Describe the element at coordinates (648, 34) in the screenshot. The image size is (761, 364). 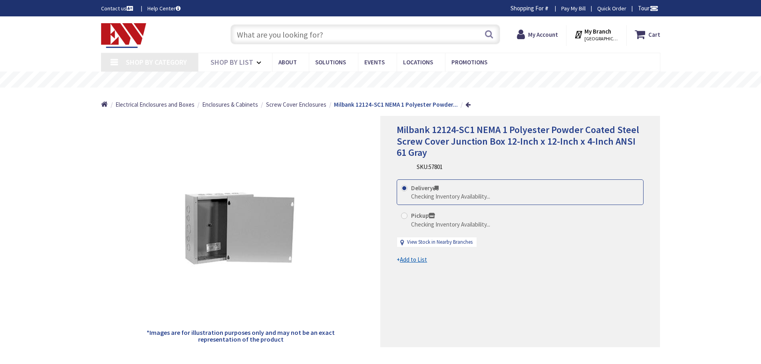
I see `a: Cart` at that location.